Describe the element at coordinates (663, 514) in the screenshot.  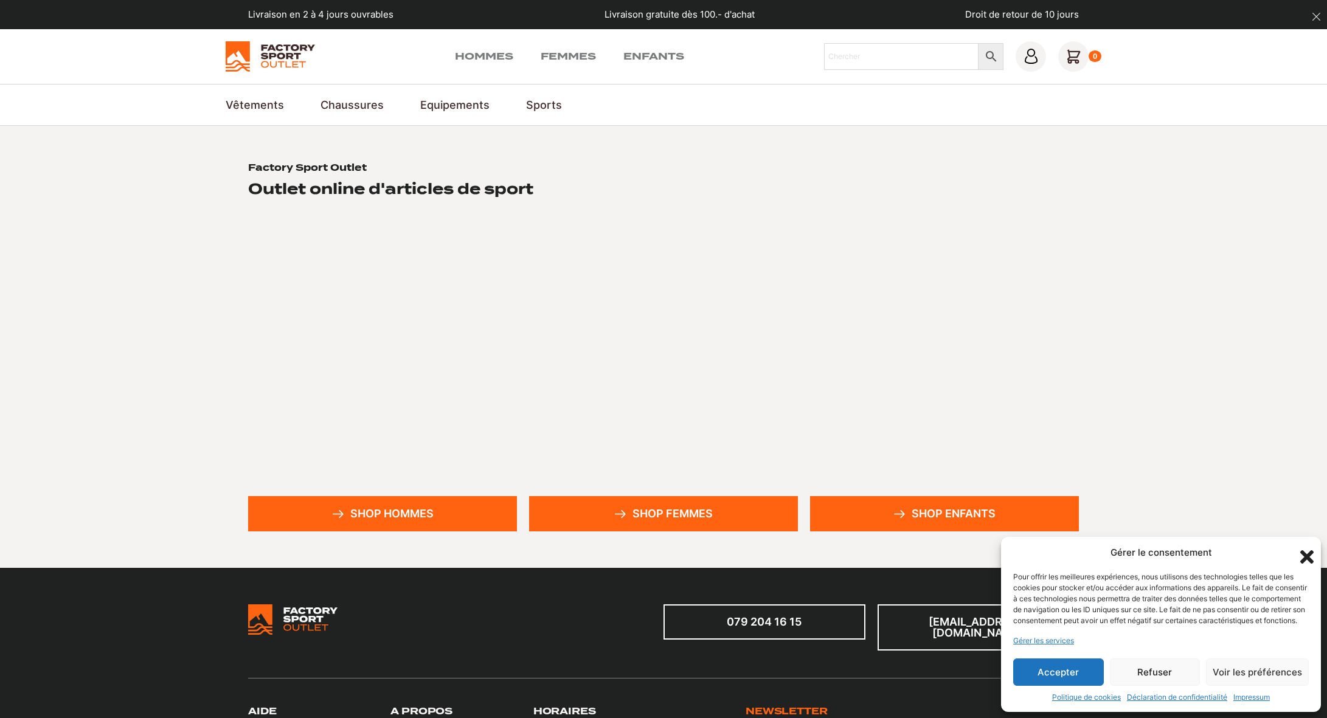
I see `a: Shop femmes` at that location.